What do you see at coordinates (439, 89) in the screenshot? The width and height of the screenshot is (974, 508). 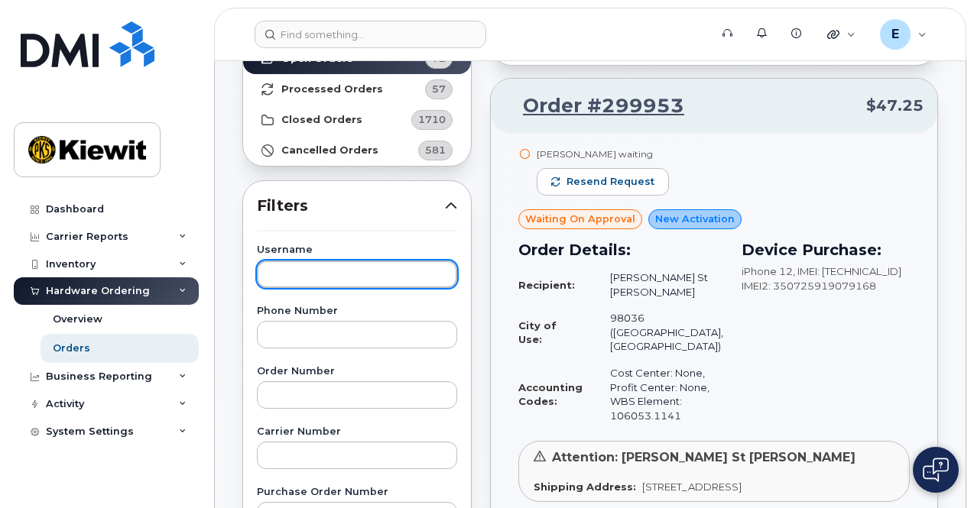 I see `span: 57` at bounding box center [439, 89].